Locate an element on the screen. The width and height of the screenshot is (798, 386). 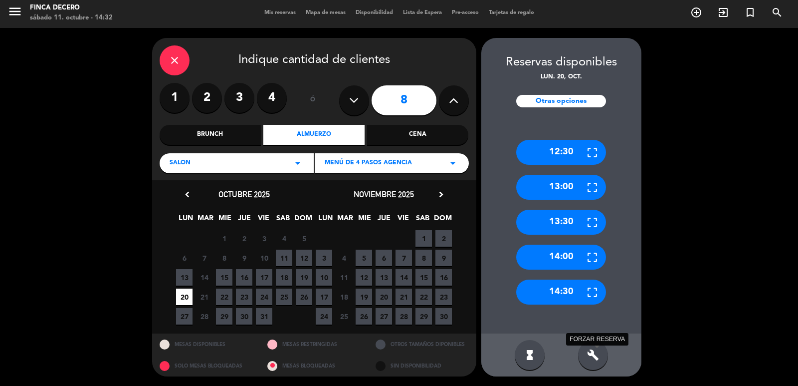
div: Almuerzo is located at coordinates (314, 135).